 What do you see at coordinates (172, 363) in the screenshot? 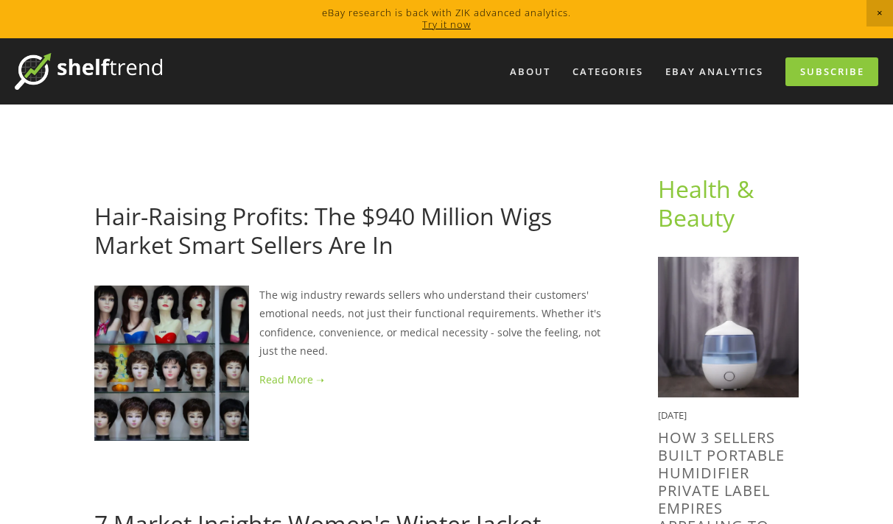
I see `img: Hair-Raising Profits: The $940 Million Wigs Market Smart Sellers Are In` at bounding box center [172, 363].